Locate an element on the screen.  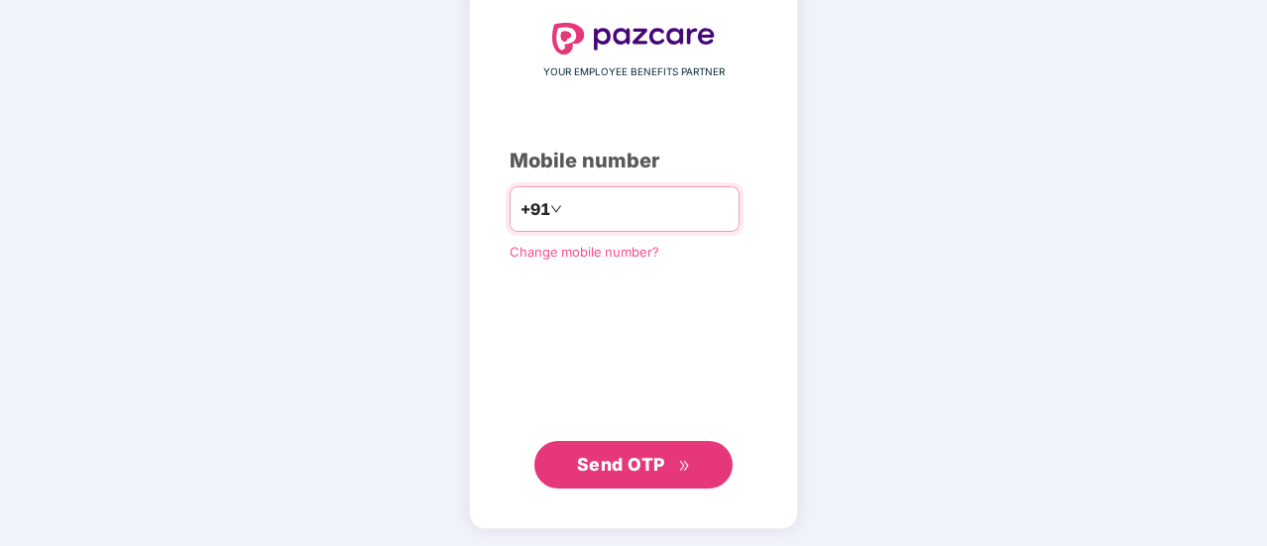
span: YOUR EMPLOYEE BENEFITS PARTNER is located at coordinates (634, 72).